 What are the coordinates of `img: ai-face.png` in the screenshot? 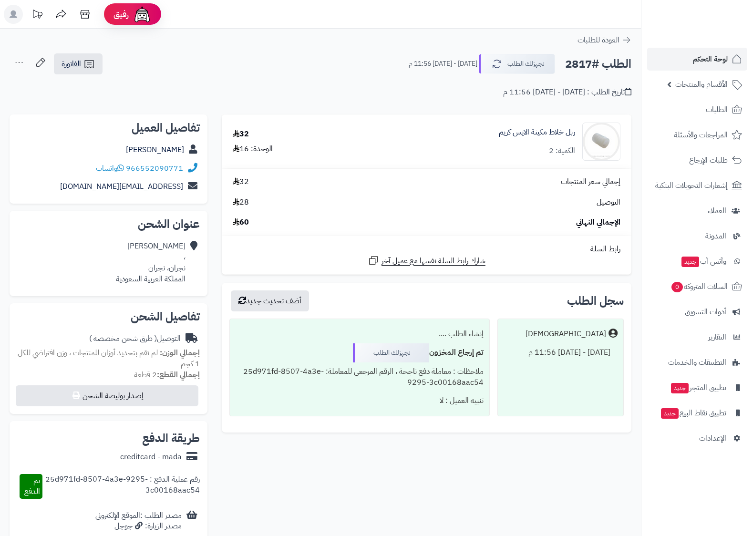 It's located at (142, 14).